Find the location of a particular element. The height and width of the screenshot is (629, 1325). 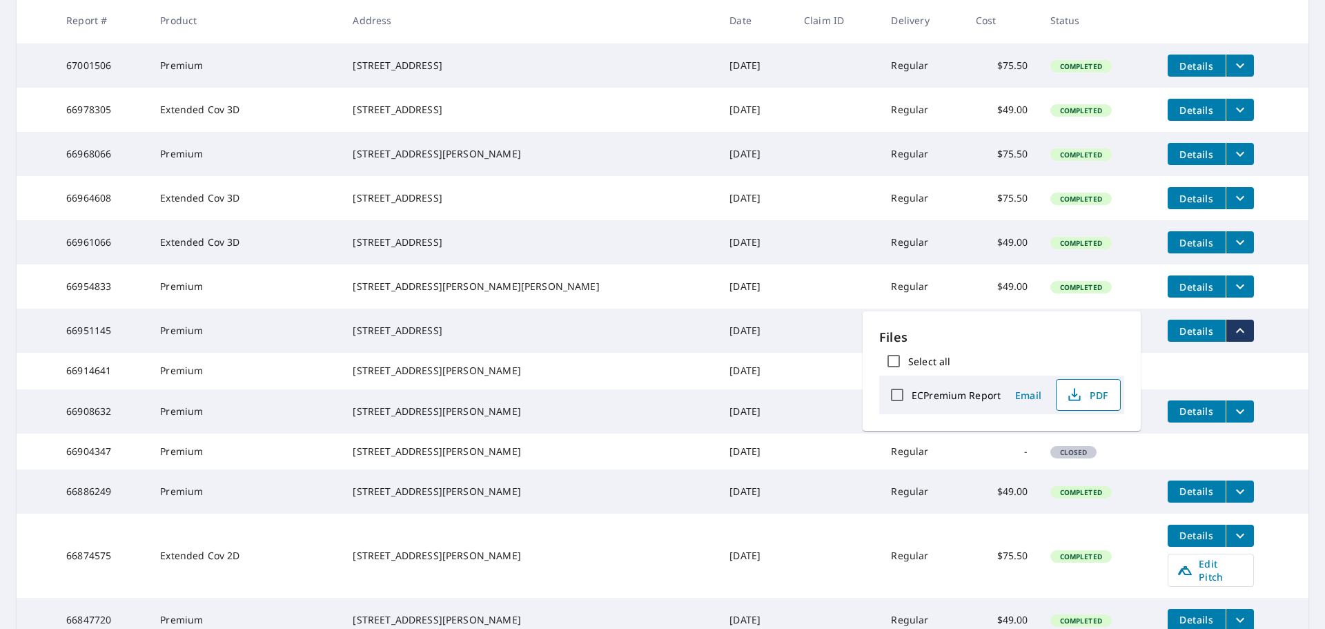

span: Edit Pitch is located at coordinates (1211, 570).